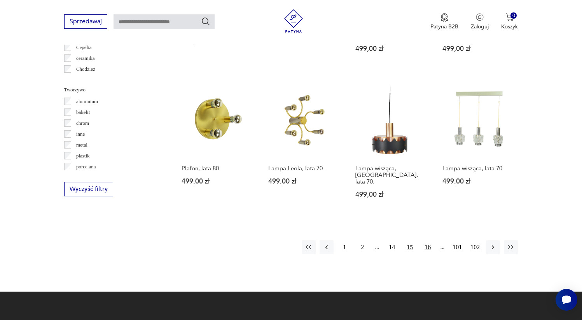 This screenshot has width=582, height=320. I want to click on h3: Plafon, lata 80., so click(218, 168).